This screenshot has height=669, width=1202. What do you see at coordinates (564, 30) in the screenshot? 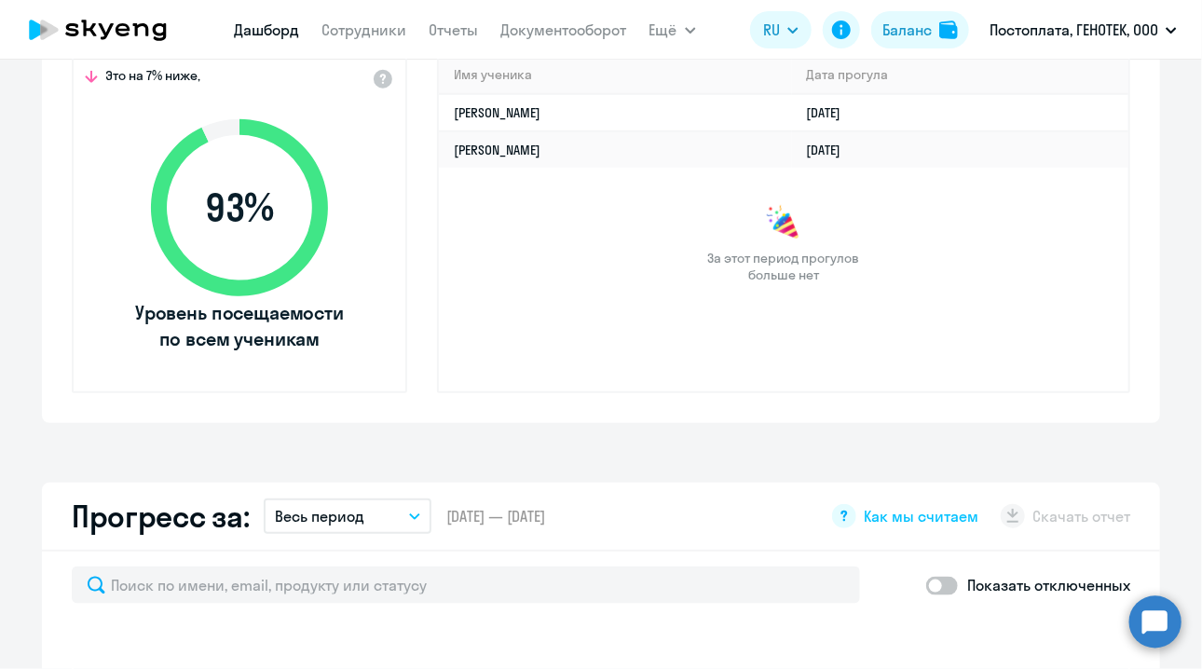
I see `a: Документооборот` at bounding box center [564, 30].